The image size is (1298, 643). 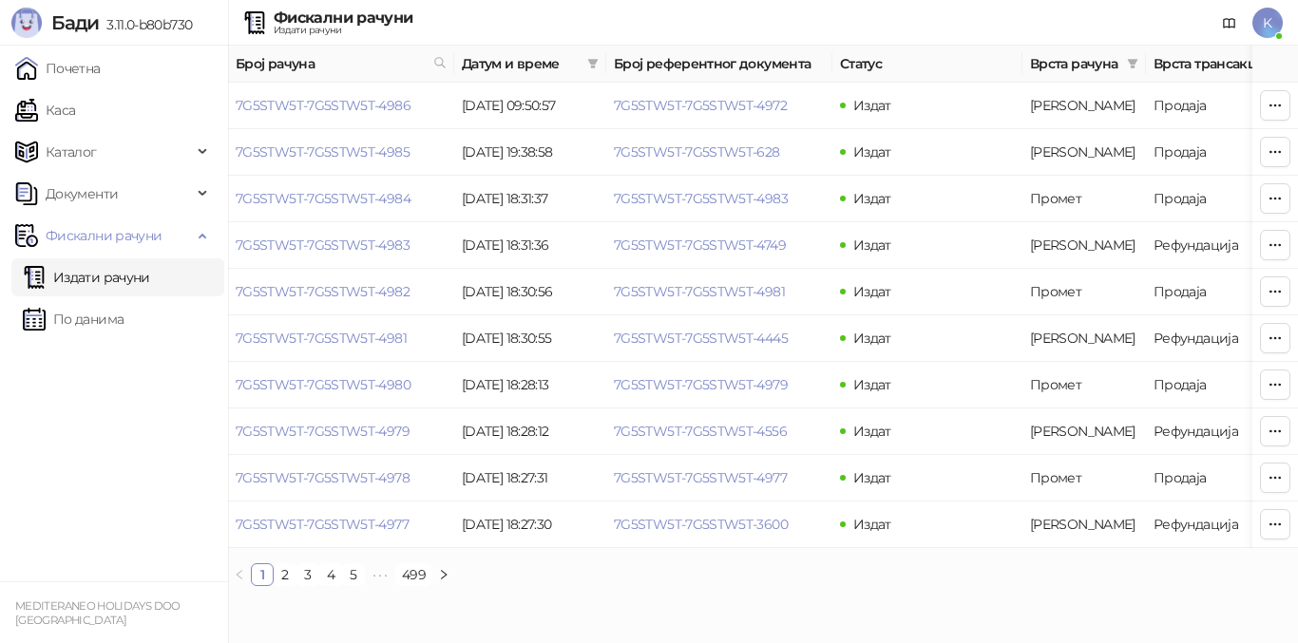 I want to click on a: Издати рачуни, so click(x=86, y=277).